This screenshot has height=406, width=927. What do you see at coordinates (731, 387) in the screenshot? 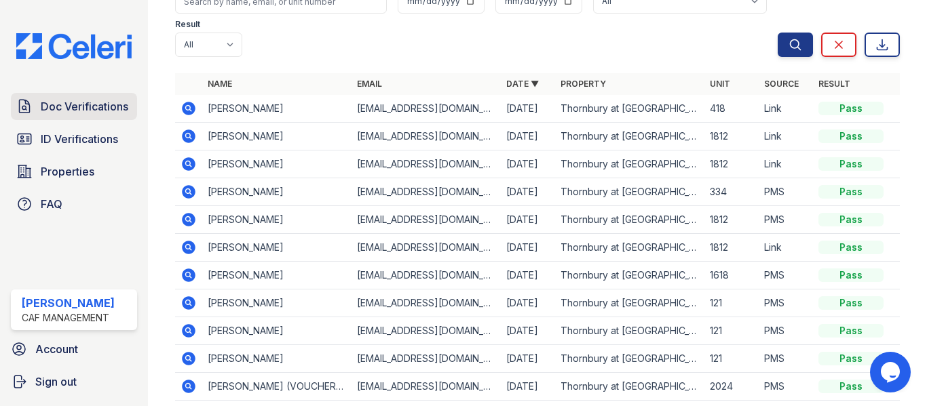
I see `td: 2024` at bounding box center [731, 387].